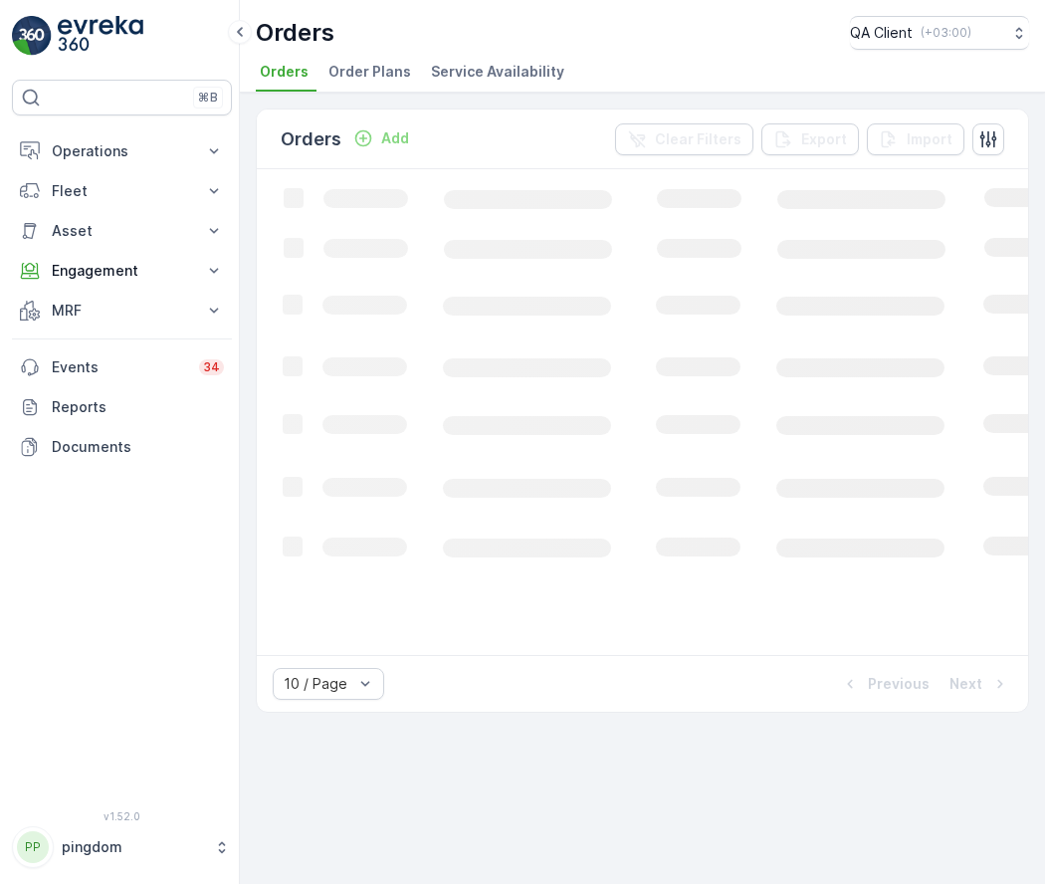  I want to click on p: Import, so click(930, 139).